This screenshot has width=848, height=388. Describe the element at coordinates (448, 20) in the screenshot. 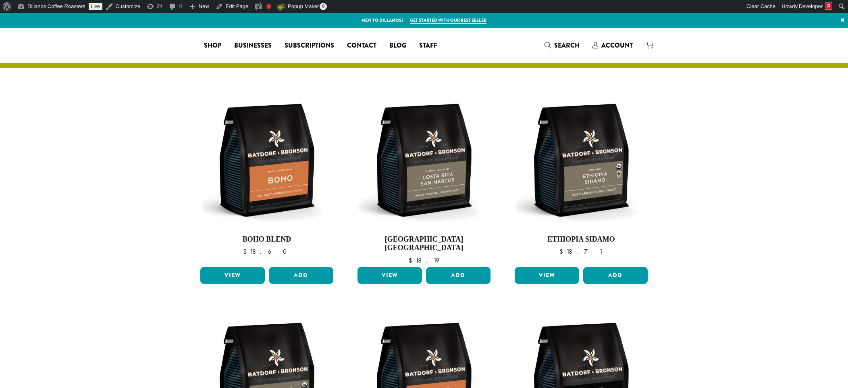

I see `a: Get started with our best seller` at that location.